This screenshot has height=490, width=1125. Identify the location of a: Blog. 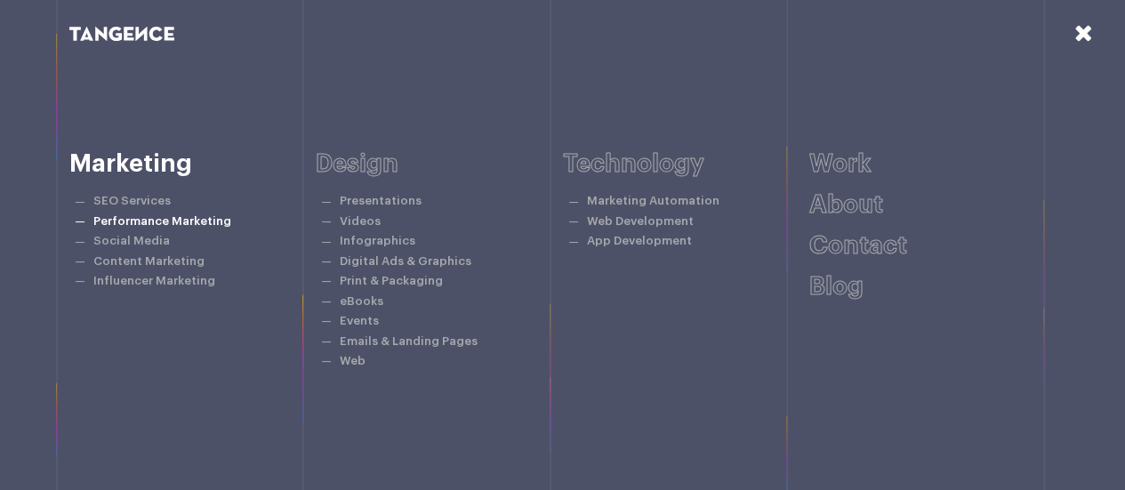
(836, 286).